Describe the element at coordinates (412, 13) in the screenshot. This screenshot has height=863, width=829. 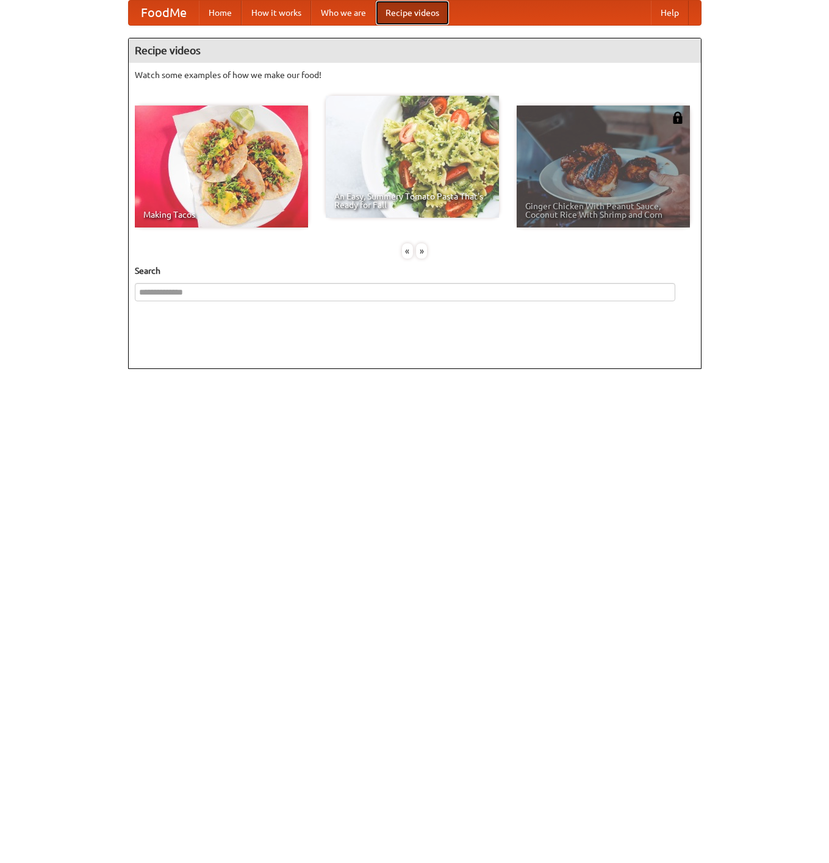
I see `a: Recipe videos` at that location.